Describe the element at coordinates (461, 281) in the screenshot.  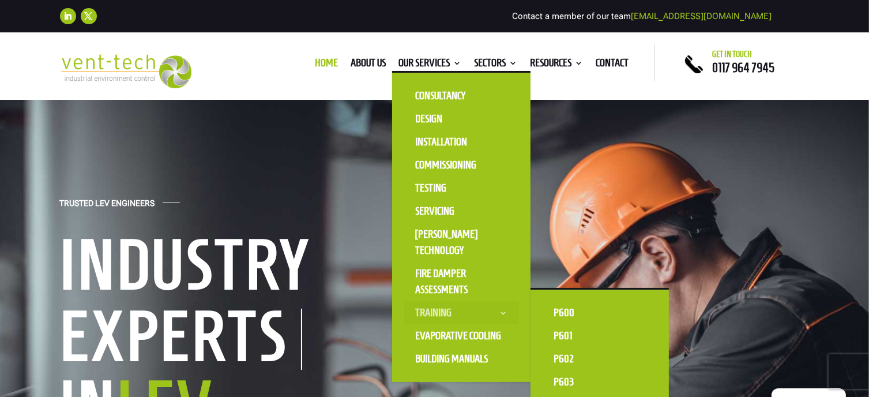
I see `a: Fire Damper Assessments` at that location.